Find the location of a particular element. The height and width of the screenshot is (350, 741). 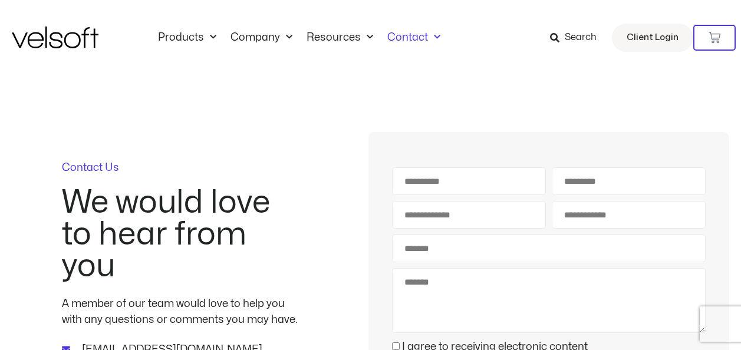

a: ResourcesMenu Toggle is located at coordinates (340, 38).